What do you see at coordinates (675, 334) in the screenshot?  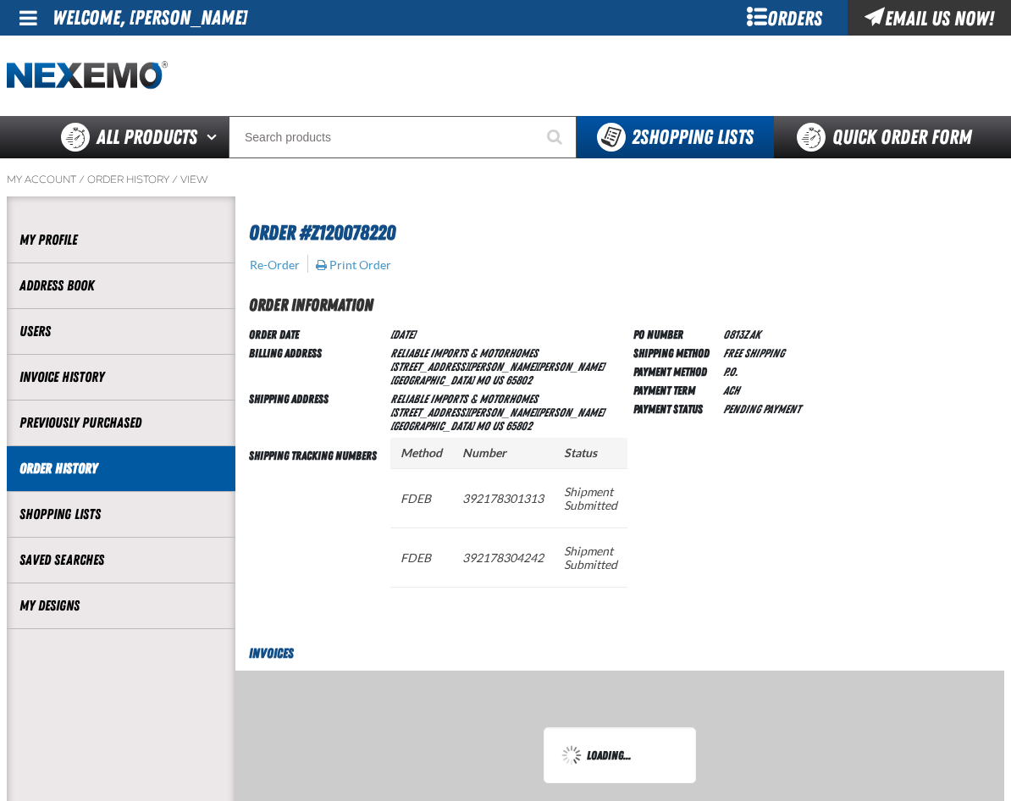 I see `td: PO Number` at bounding box center [675, 334].